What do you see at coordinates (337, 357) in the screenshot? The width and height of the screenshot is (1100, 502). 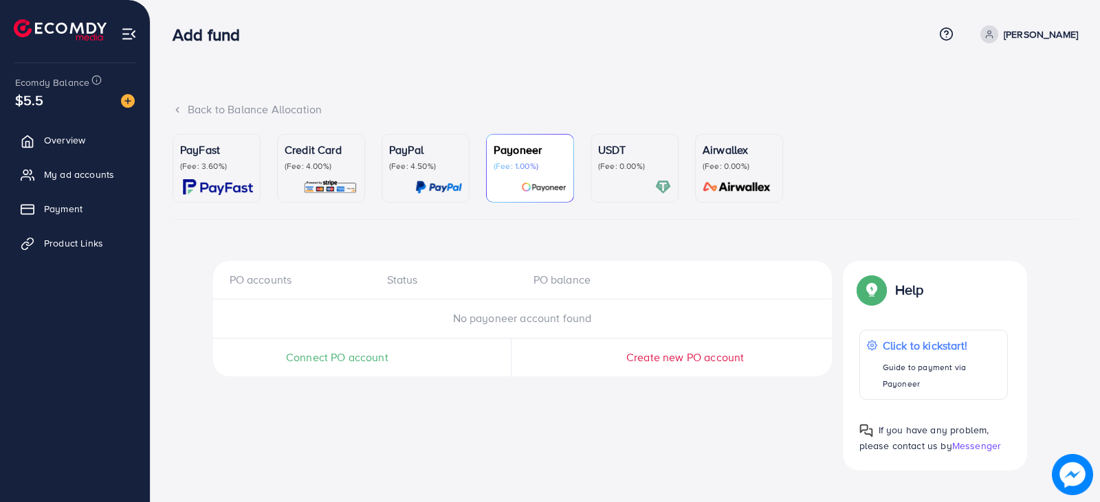 I see `span: Connect PO account` at bounding box center [337, 357].